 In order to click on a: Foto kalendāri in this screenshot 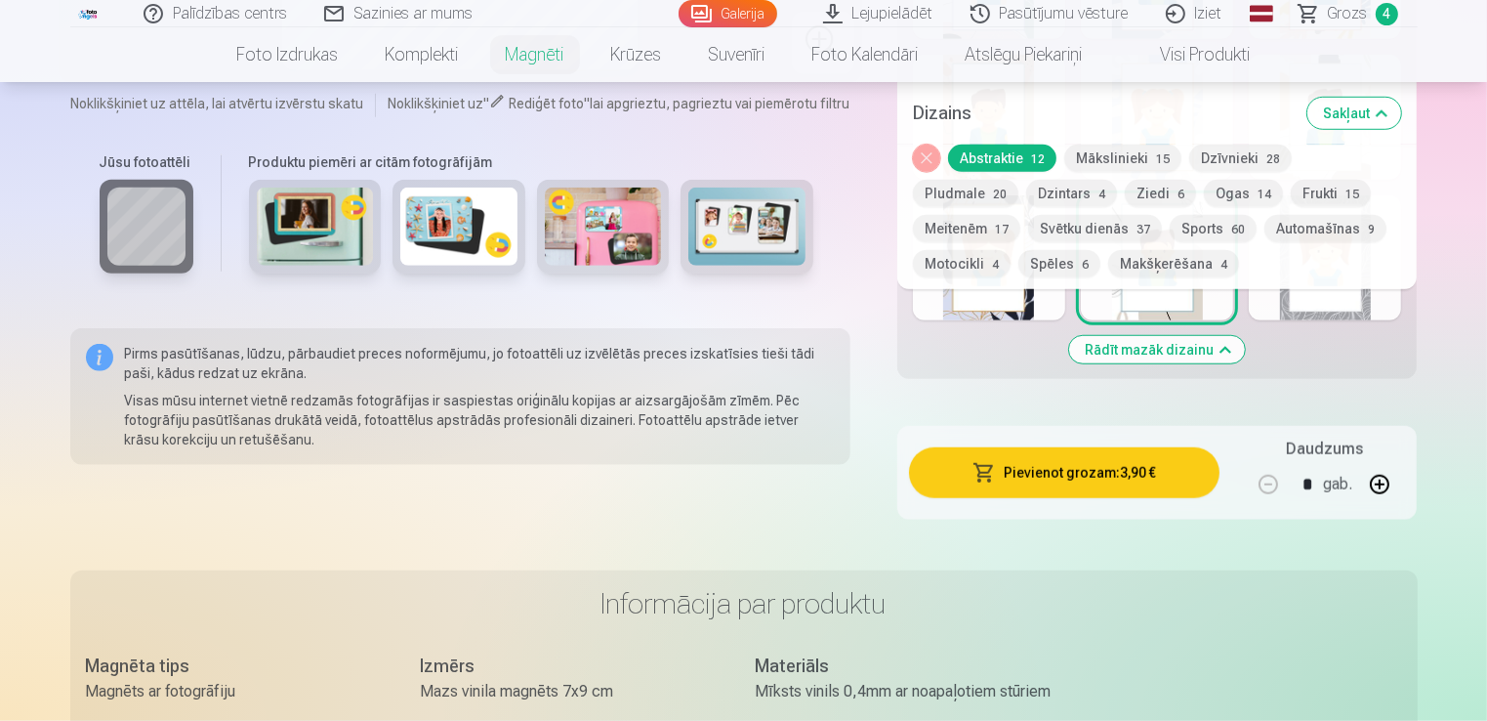, I will do `click(865, 55)`.